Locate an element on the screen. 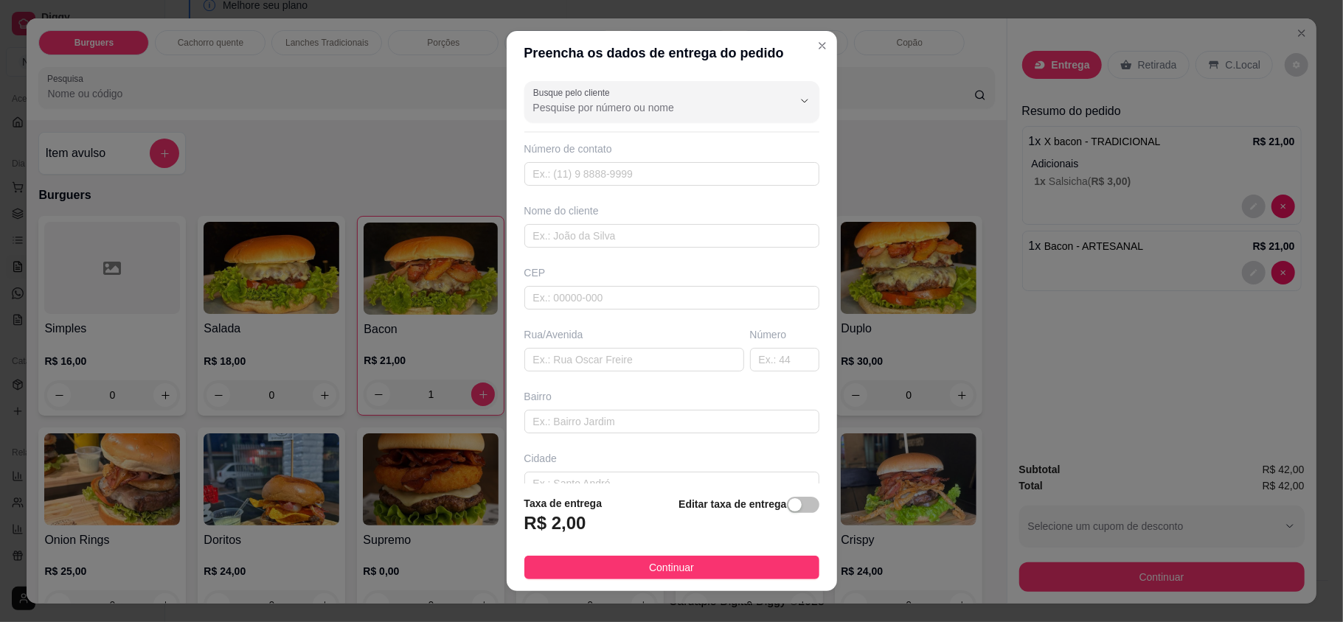 This screenshot has height=622, width=1343. input: Ex.: 44 is located at coordinates (784, 360).